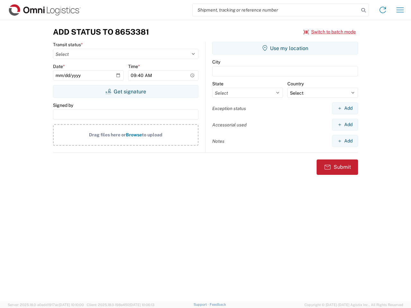 The image size is (411, 308). What do you see at coordinates (59, 66) in the screenshot?
I see `label: Date` at bounding box center [59, 66].